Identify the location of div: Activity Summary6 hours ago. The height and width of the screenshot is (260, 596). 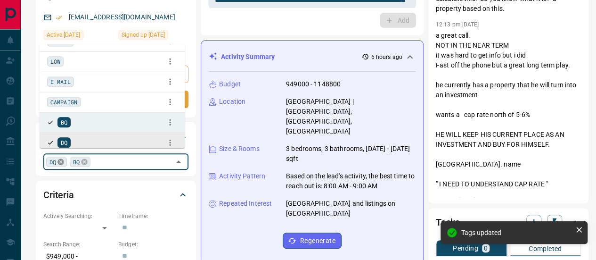
(312, 57).